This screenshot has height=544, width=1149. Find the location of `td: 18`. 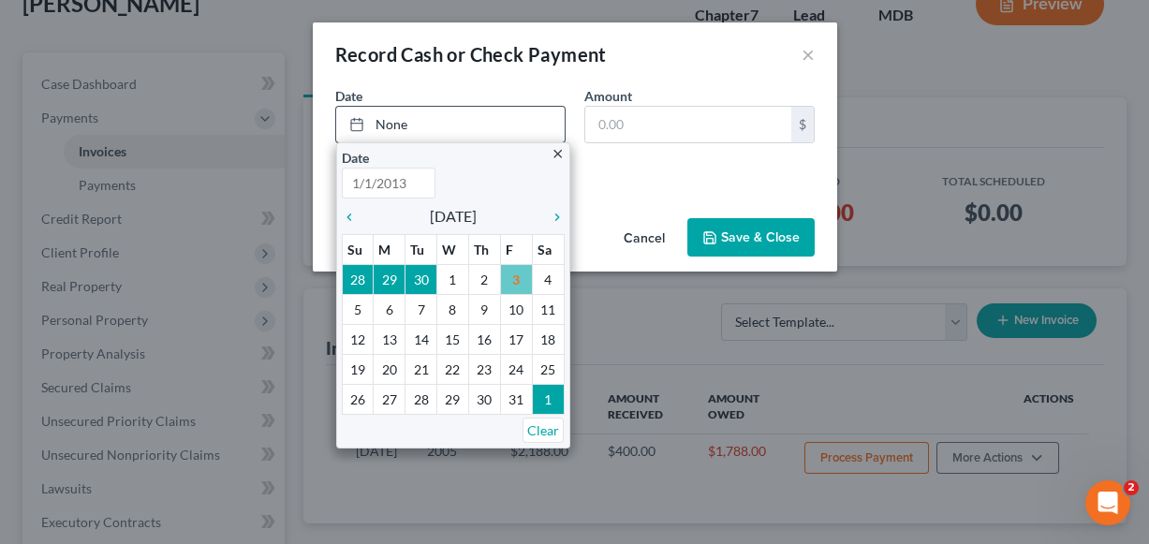

td: 18 is located at coordinates (548, 339).